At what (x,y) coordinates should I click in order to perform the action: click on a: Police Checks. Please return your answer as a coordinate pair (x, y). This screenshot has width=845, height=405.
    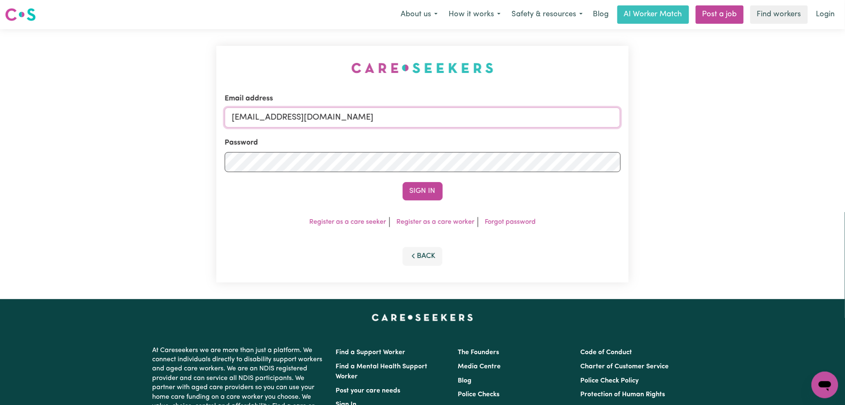
    Looking at the image, I should click on (479, 395).